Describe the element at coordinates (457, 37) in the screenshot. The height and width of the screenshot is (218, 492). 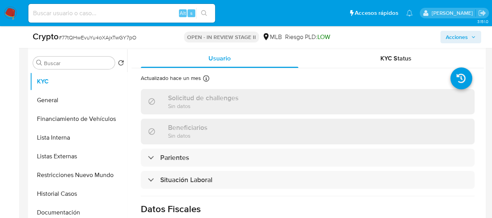
I see `span: Acciones` at that location.